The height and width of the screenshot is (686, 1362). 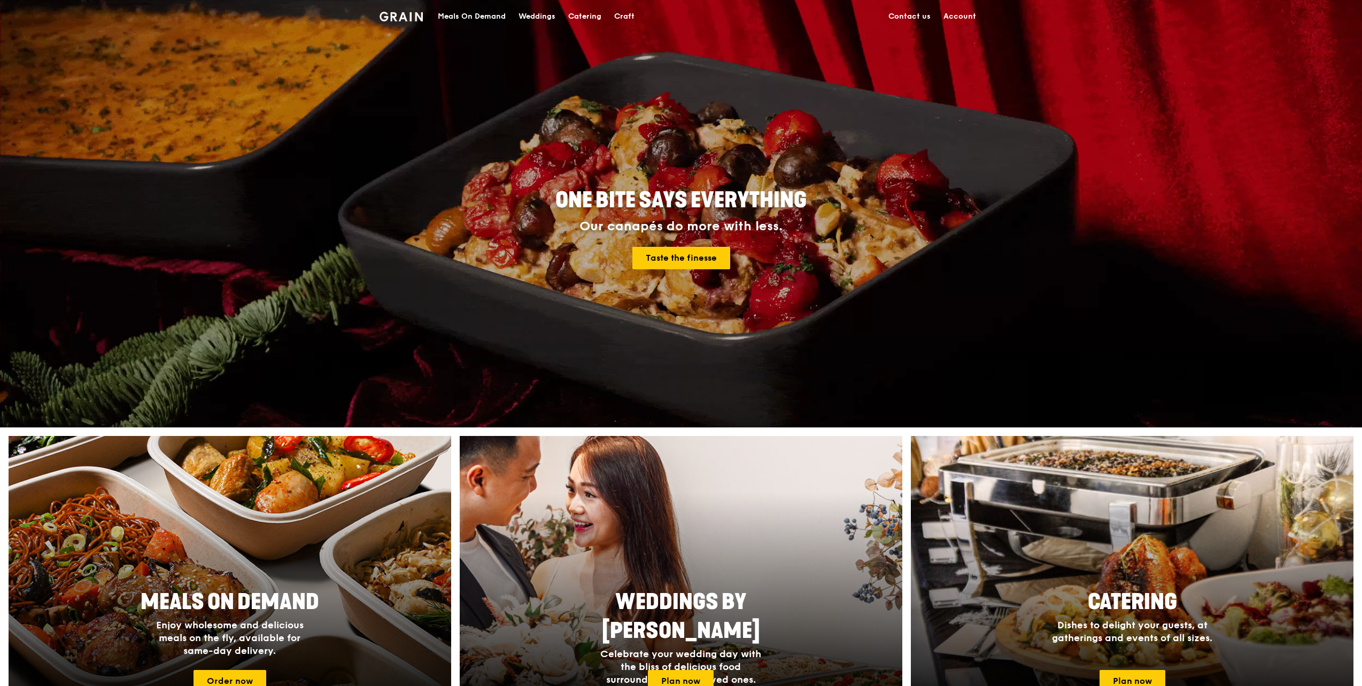 What do you see at coordinates (537, 17) in the screenshot?
I see `a: Weddings` at bounding box center [537, 17].